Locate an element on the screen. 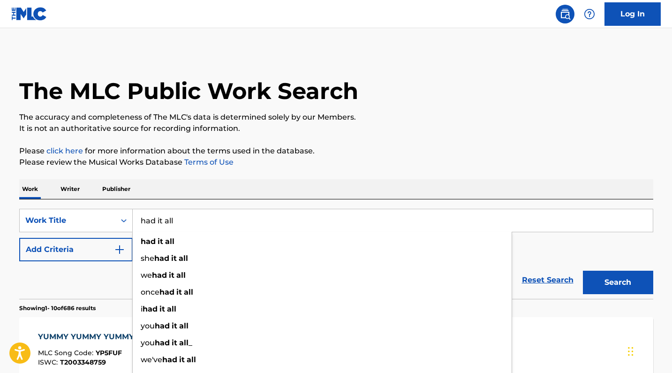  a: Log In is located at coordinates (632, 14).